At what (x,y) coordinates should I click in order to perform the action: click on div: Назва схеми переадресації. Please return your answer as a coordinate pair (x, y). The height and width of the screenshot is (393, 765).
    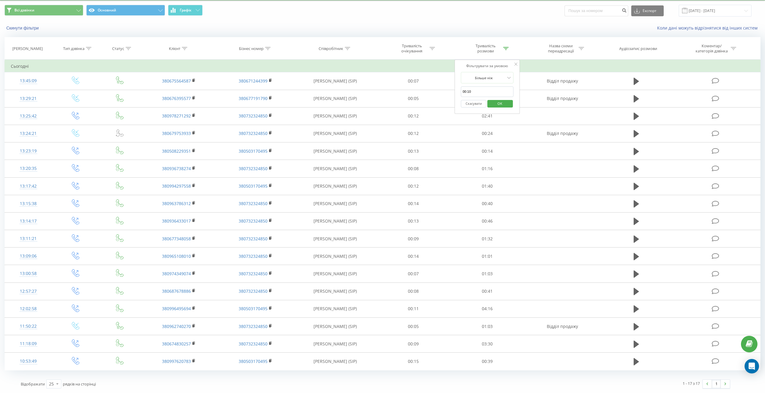
    Looking at the image, I should click on (561, 48).